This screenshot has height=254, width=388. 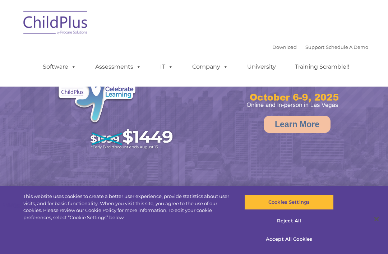 What do you see at coordinates (284, 47) in the screenshot?
I see `a: Download` at bounding box center [284, 47].